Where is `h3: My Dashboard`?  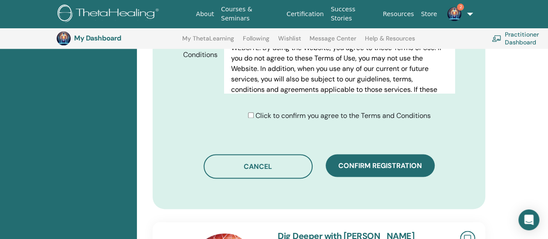
h3: My Dashboard is located at coordinates (118, 38).